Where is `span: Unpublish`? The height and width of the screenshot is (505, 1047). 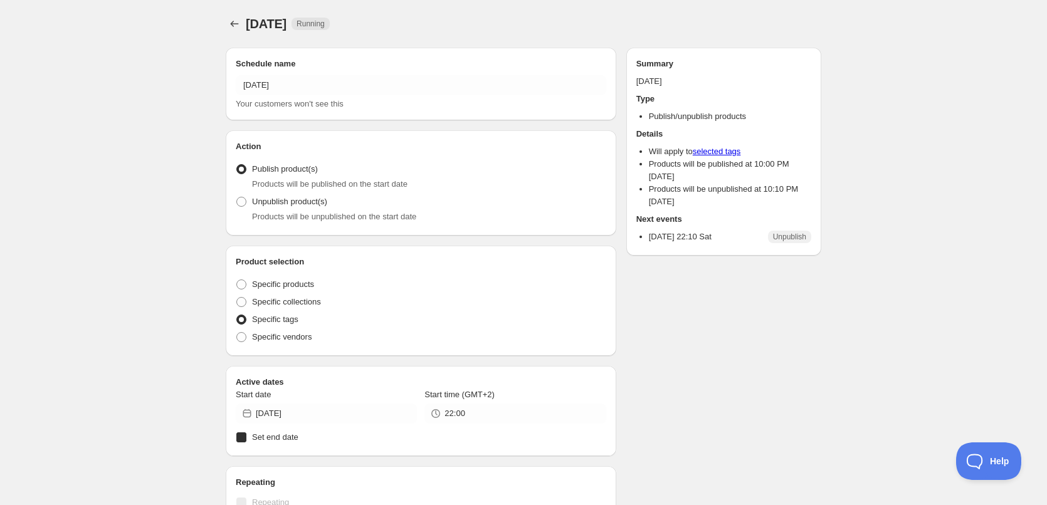
span: Unpublish is located at coordinates (789, 237).